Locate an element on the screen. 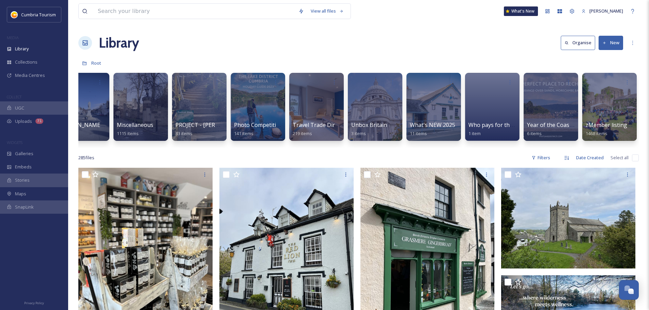 This screenshot has width=649, height=310. button: Open Chat is located at coordinates (629, 290).